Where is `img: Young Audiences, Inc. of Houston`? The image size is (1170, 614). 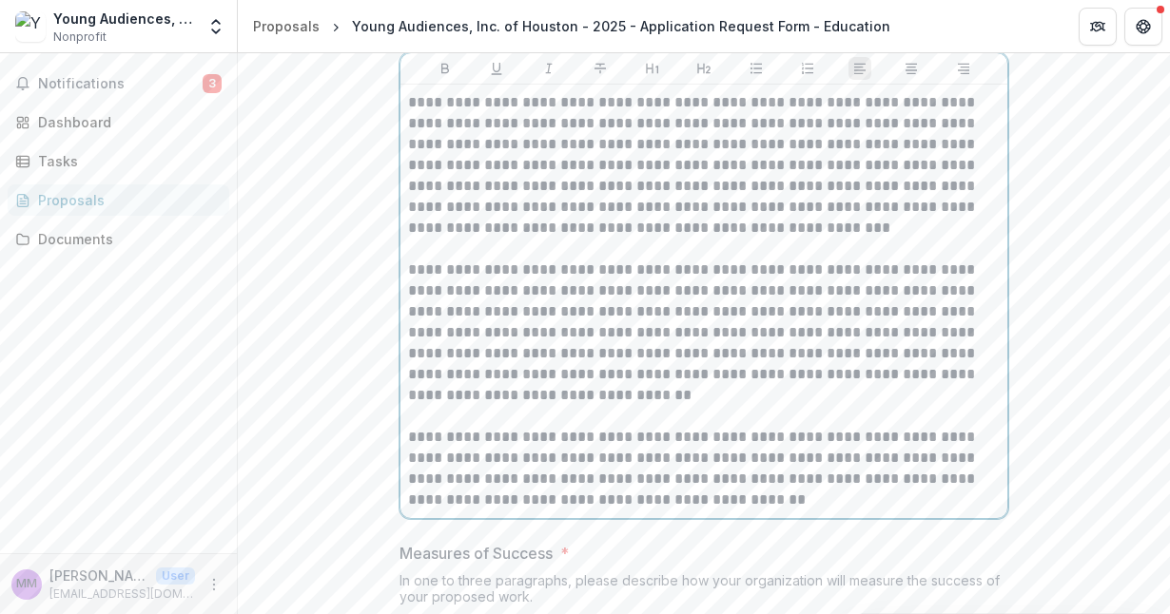
img: Young Audiences, Inc. of Houston is located at coordinates (30, 27).